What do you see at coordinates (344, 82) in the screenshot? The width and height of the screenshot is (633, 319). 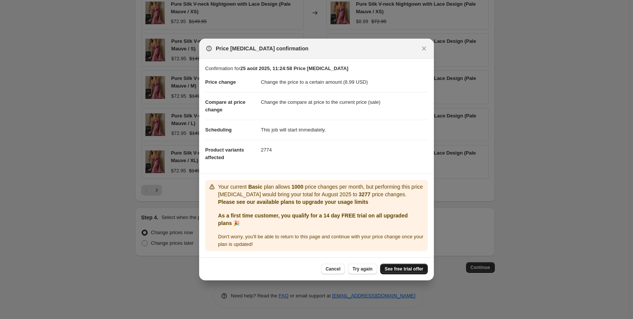 I see `dd: Change the price to a certain amount (8.99 USD)` at bounding box center [344, 82].